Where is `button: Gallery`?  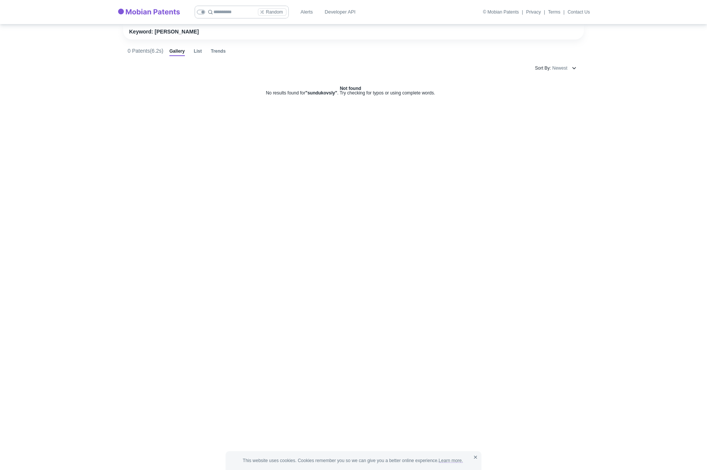 button: Gallery is located at coordinates (177, 52).